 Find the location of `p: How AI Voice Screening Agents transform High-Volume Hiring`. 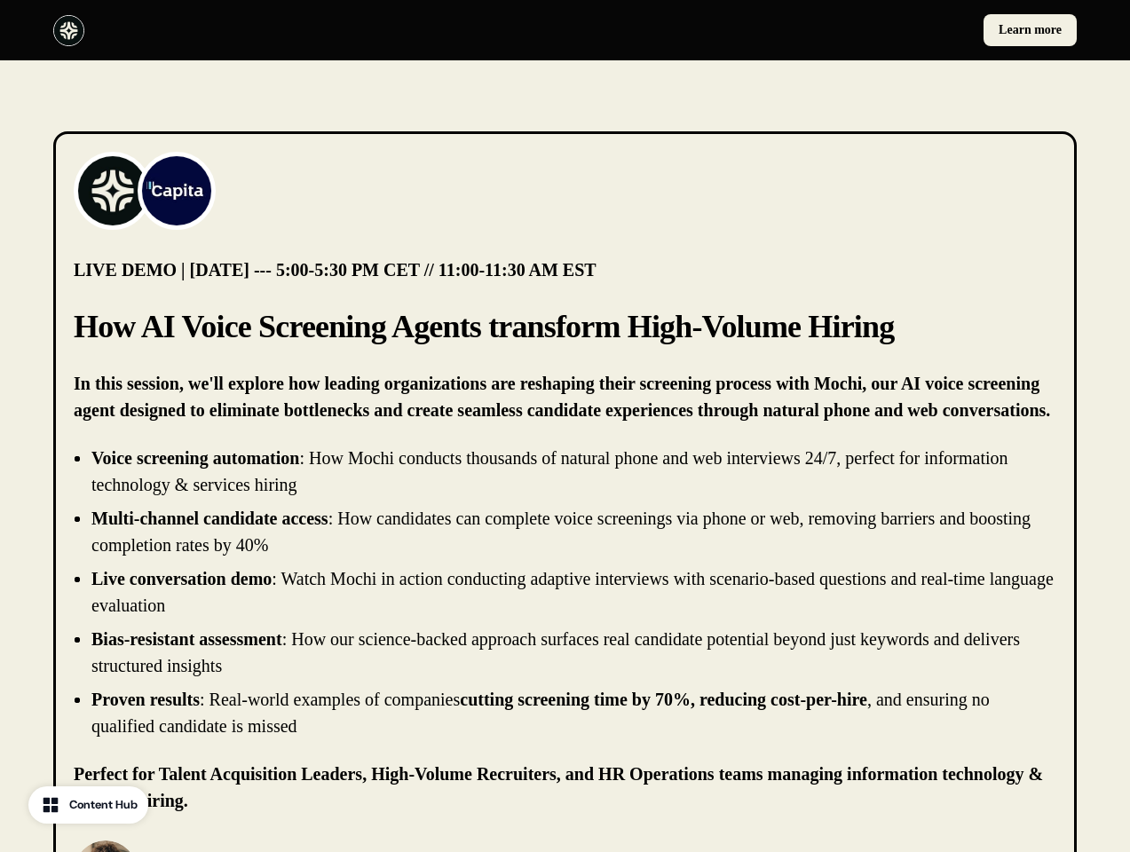

p: How AI Voice Screening Agents transform High-Volume Hiring is located at coordinates (565, 327).